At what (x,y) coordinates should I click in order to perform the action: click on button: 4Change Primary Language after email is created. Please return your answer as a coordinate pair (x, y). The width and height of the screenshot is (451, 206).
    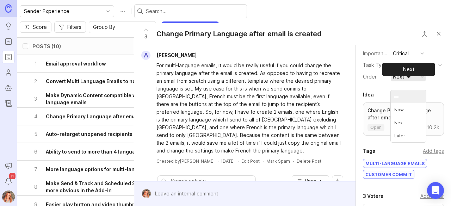
    Looking at the image, I should click on (103, 116).